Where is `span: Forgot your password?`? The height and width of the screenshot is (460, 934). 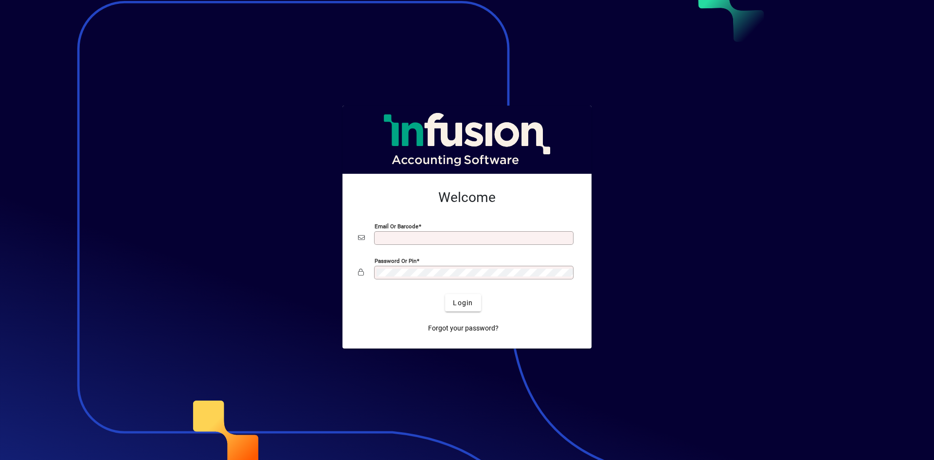 span: Forgot your password? is located at coordinates (463, 328).